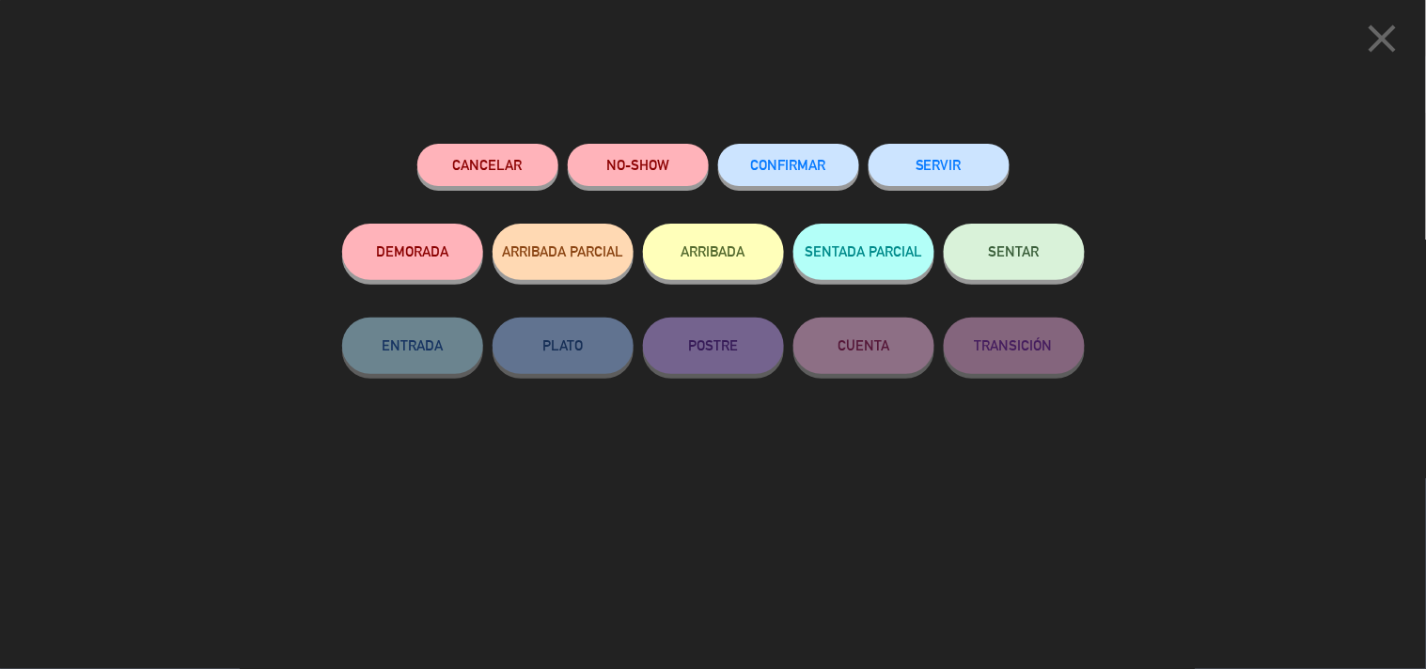 This screenshot has height=669, width=1426. What do you see at coordinates (1383, 41) in the screenshot?
I see `button: close` at bounding box center [1383, 41].